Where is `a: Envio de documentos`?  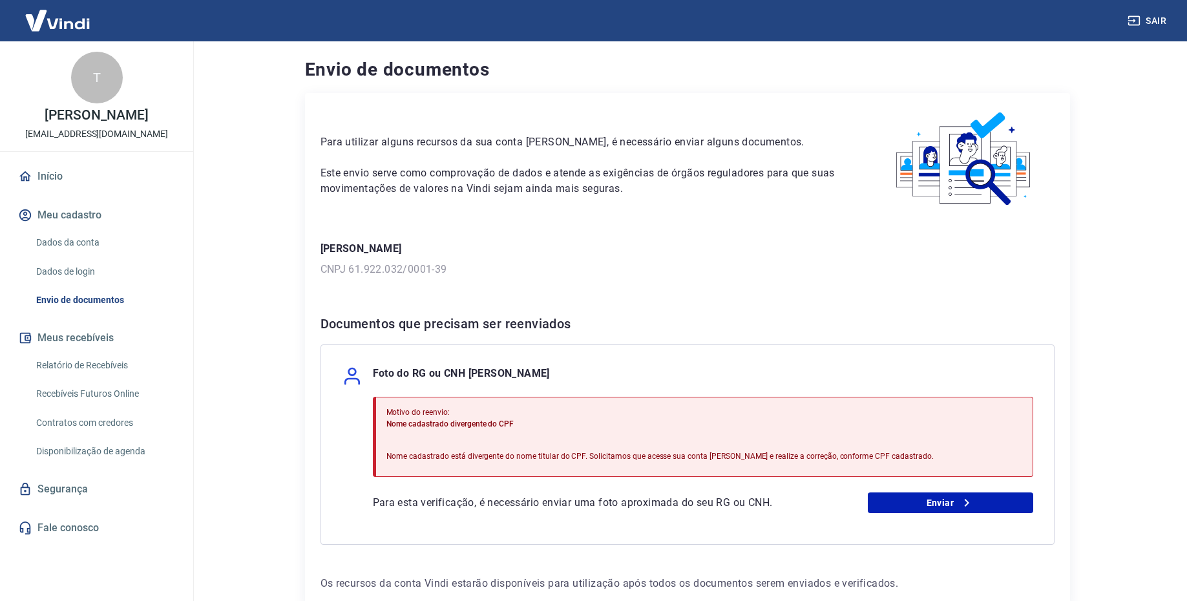 a: Envio de documentos is located at coordinates (104, 300).